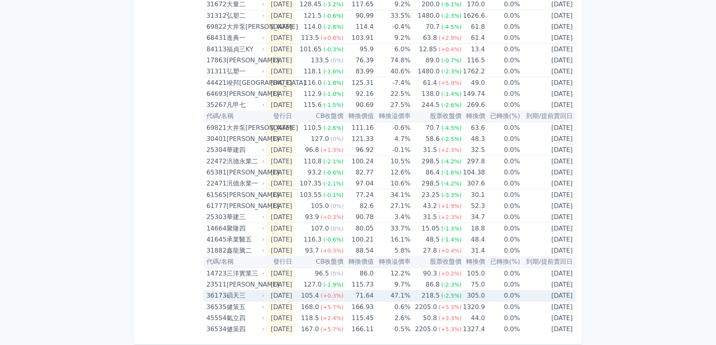  I want to click on span: (-1.3%), so click(452, 229).